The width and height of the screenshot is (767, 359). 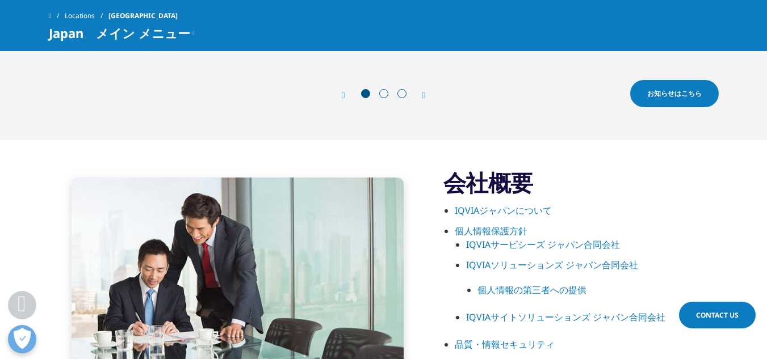 What do you see at coordinates (674, 94) in the screenshot?
I see `span: お知らせはこちら` at bounding box center [674, 94].